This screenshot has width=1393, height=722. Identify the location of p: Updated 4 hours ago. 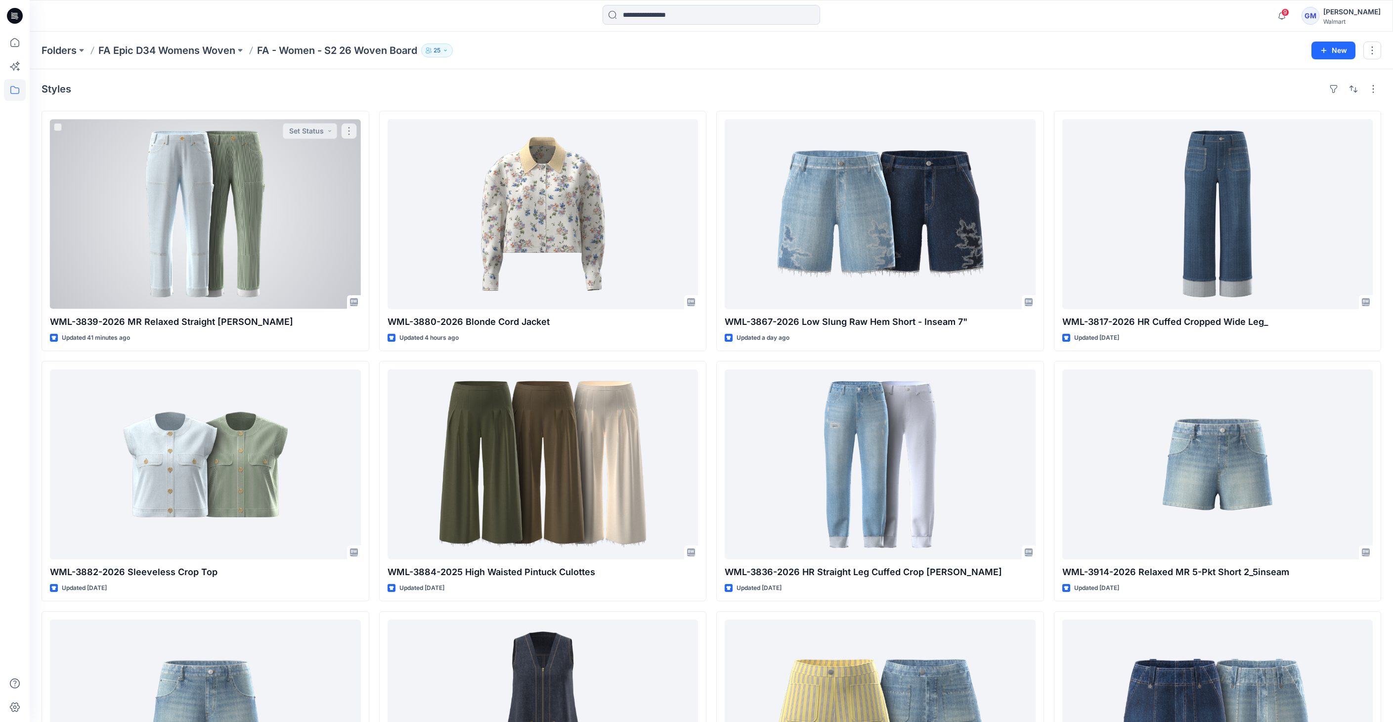
(429, 338).